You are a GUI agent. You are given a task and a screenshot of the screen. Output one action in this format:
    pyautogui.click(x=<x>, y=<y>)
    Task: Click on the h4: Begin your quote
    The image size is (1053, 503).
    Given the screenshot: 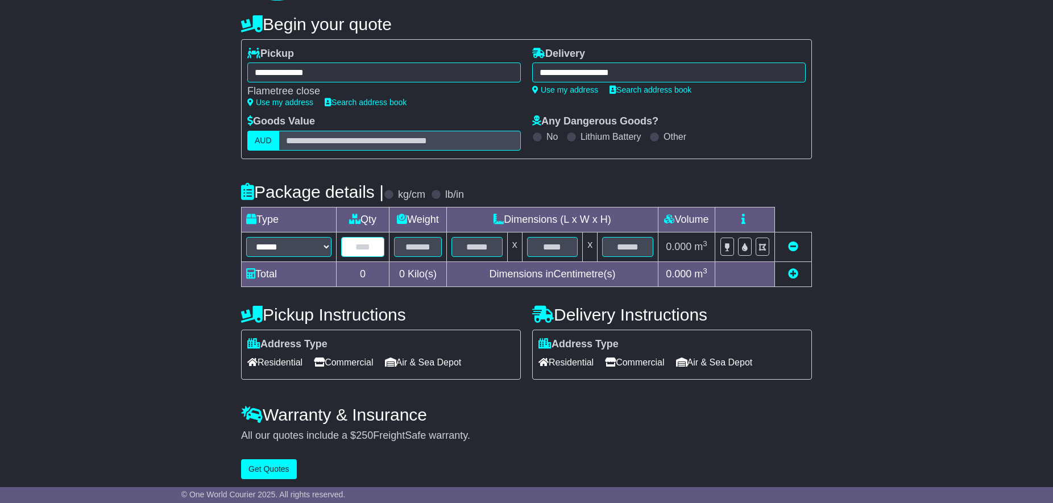 What is the action you would take?
    pyautogui.click(x=527, y=24)
    